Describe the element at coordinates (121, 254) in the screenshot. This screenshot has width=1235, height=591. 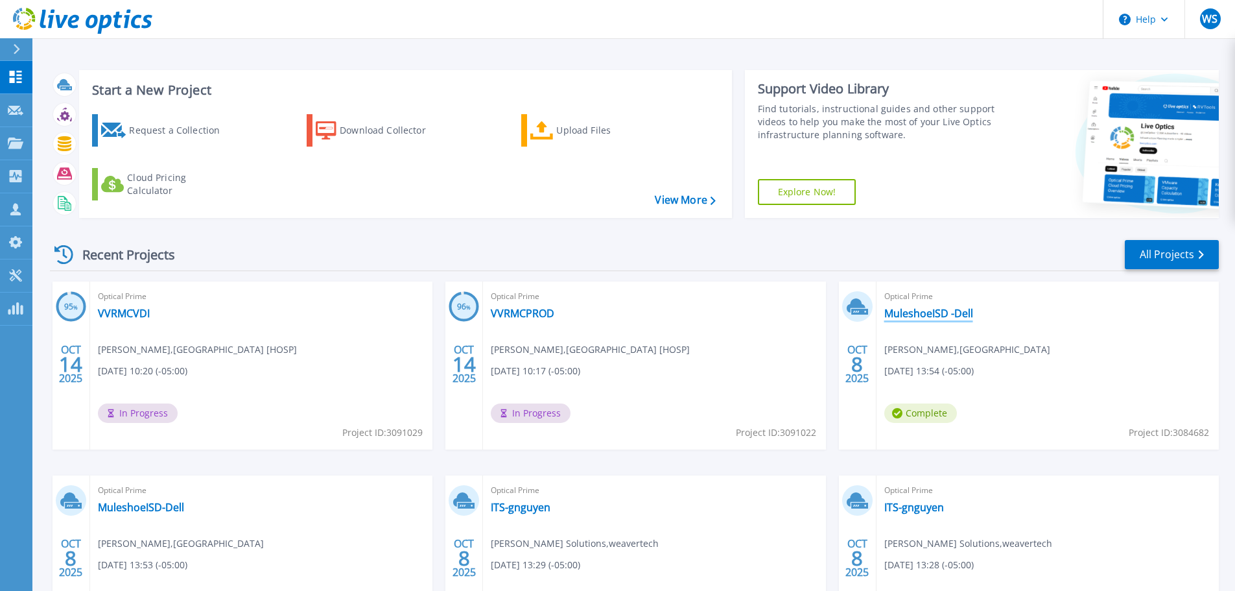
I see `div: Recent Projects` at that location.